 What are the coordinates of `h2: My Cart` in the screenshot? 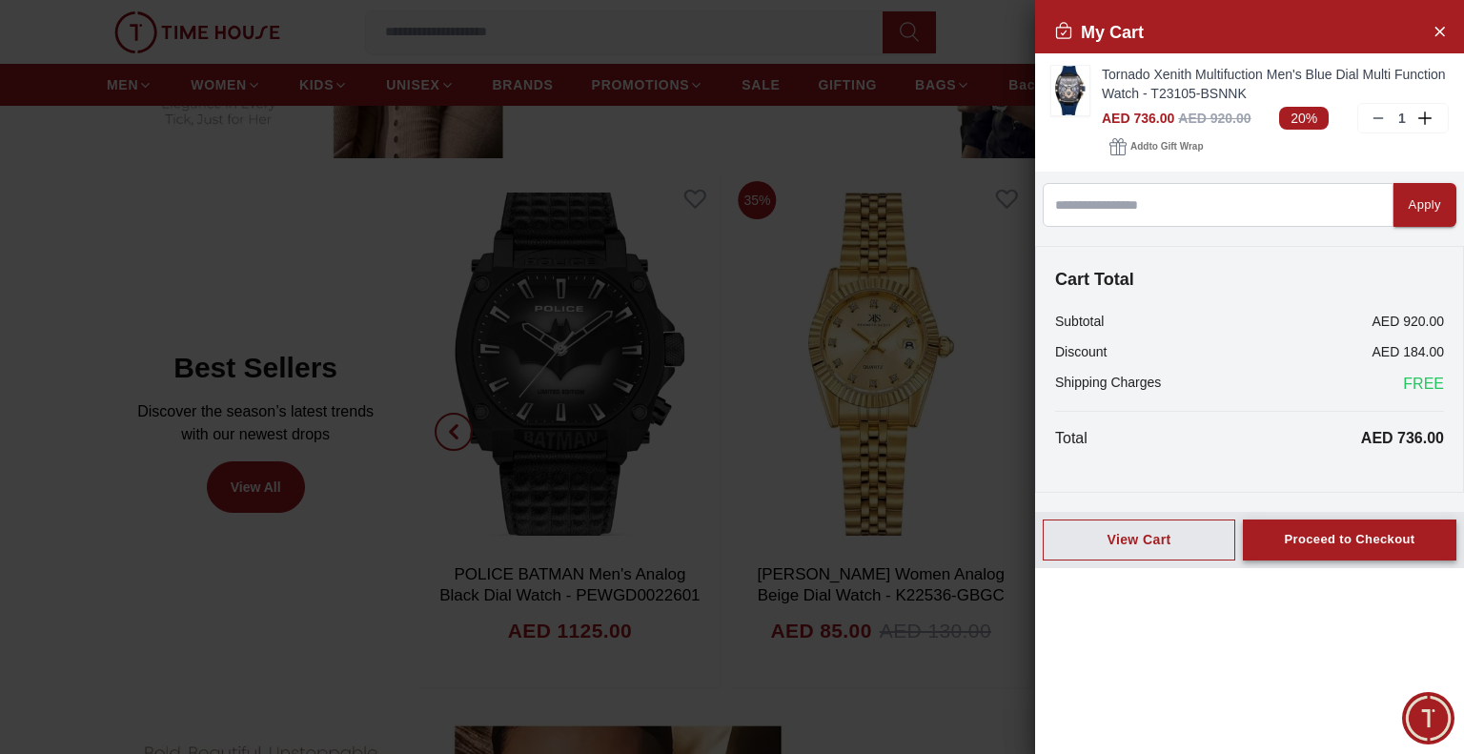 It's located at (1099, 32).